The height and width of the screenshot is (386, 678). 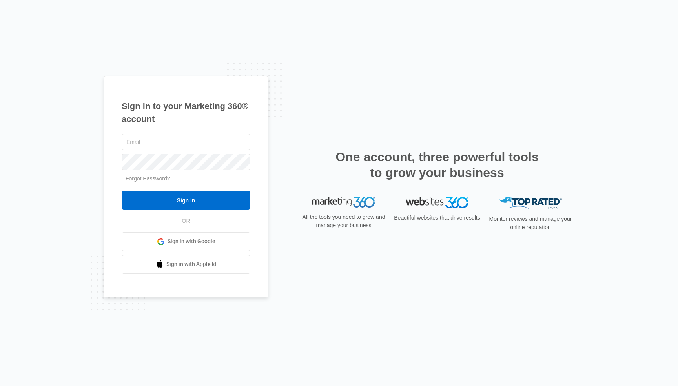 What do you see at coordinates (186, 221) in the screenshot?
I see `span: OR` at bounding box center [186, 221].